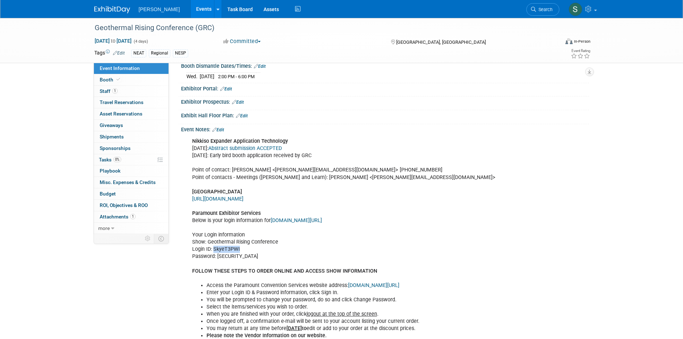  I want to click on a: Travel Reservations, so click(131, 102).